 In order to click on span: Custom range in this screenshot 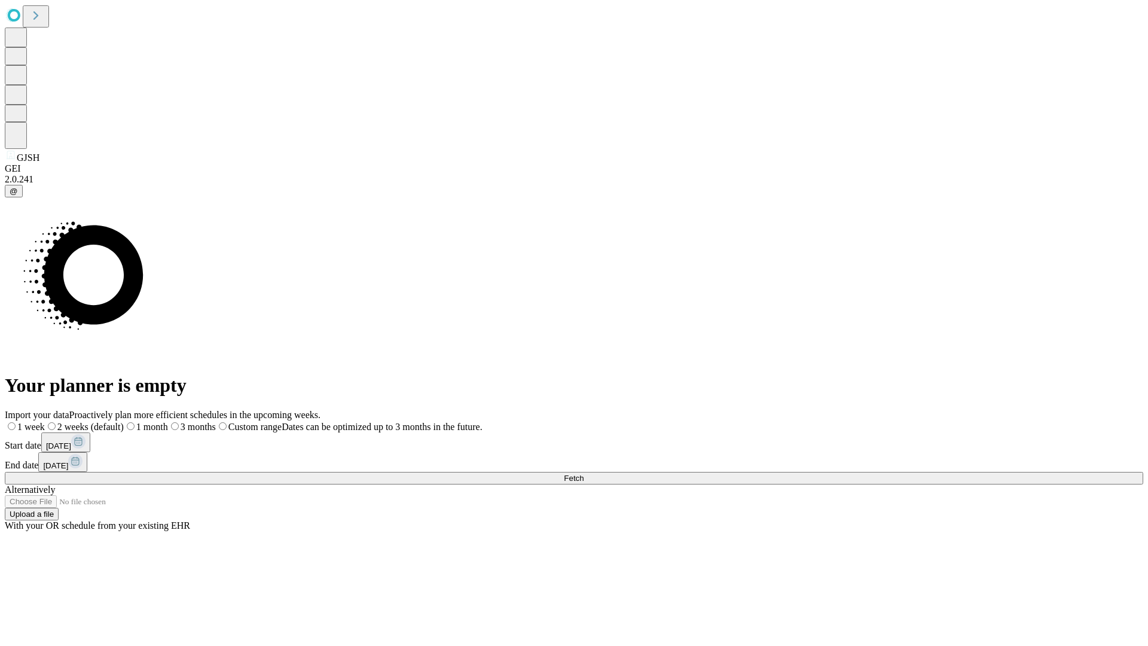, I will do `click(255, 426)`.